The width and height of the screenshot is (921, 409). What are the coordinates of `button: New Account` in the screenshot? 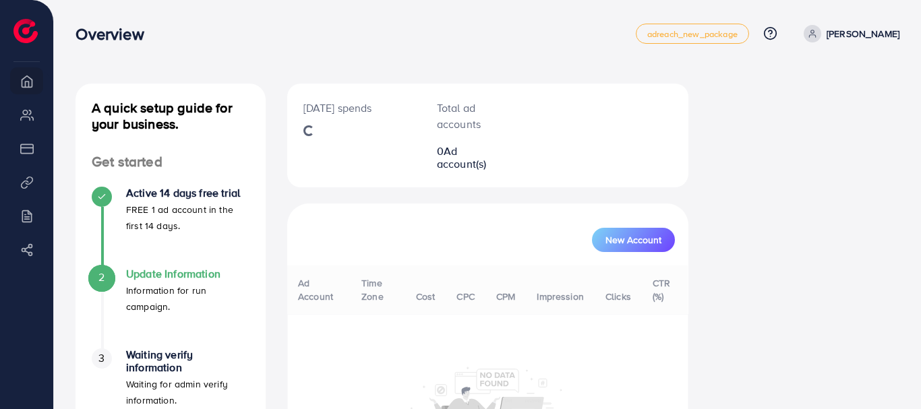 It's located at (633, 240).